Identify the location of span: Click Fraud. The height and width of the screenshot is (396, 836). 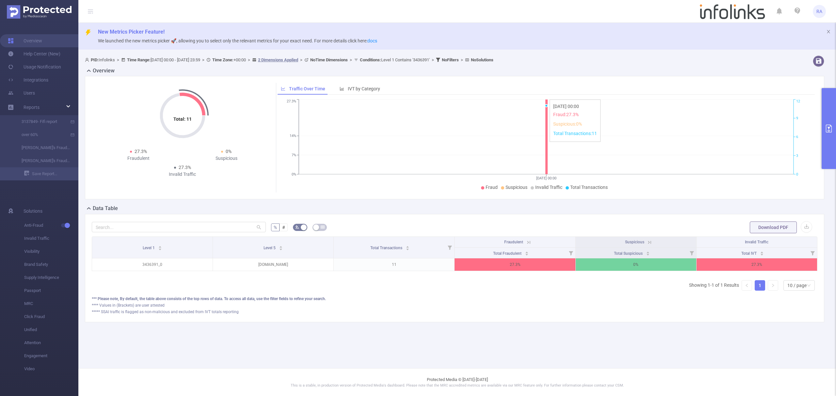
(51, 317).